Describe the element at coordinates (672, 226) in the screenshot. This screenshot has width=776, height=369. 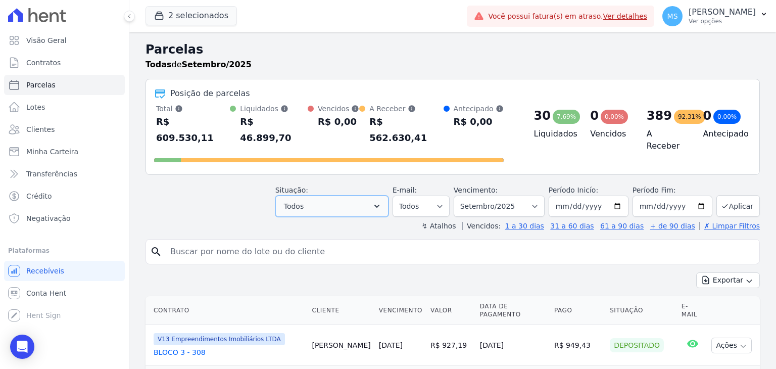
I see `a: + de 90 dias` at that location.